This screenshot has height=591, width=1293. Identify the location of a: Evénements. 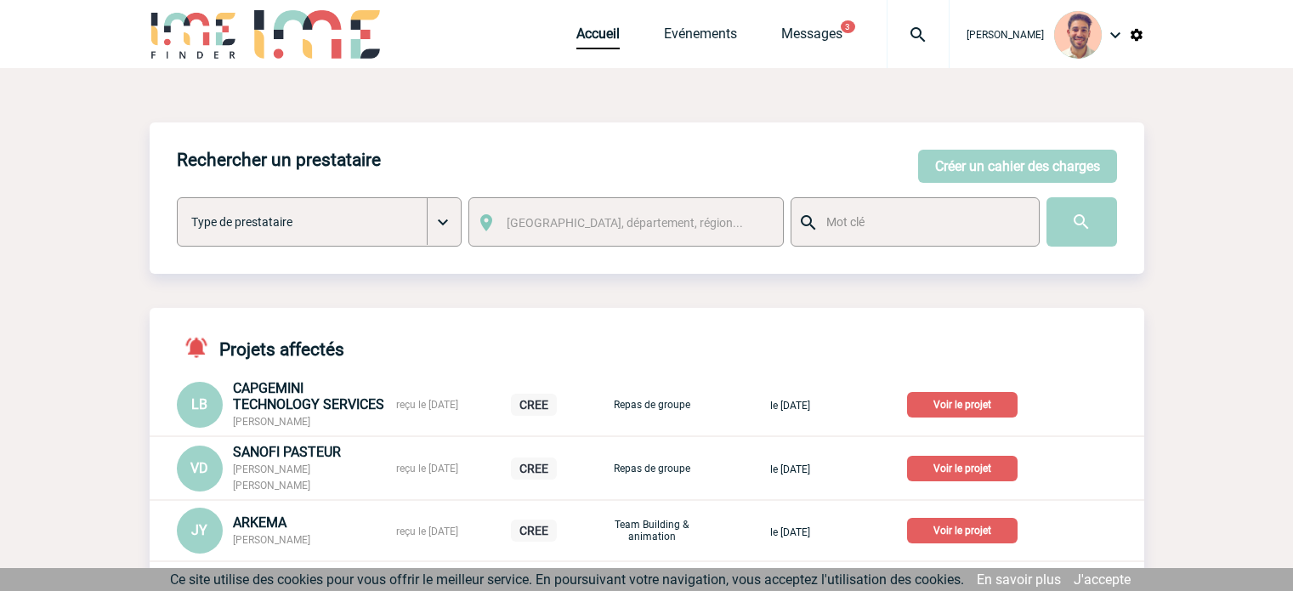
(700, 37).